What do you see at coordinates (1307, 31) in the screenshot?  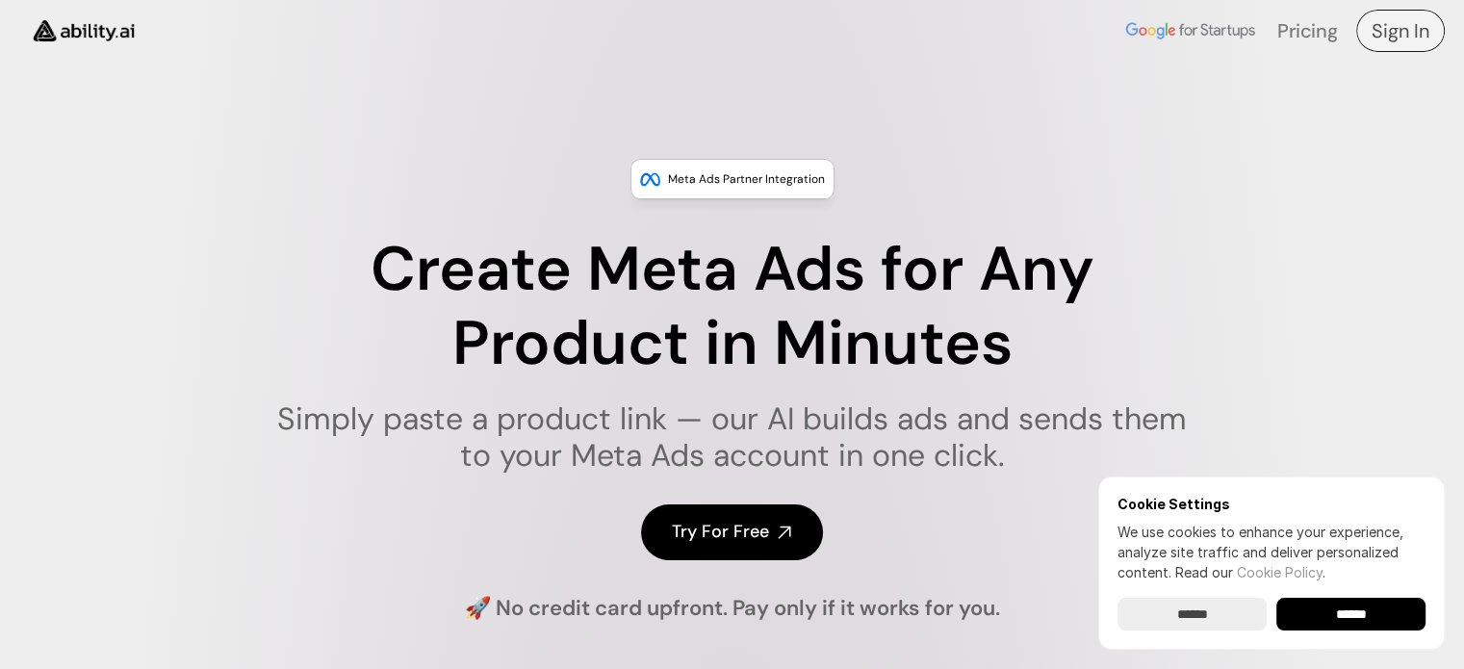 I see `a: Pricing` at bounding box center [1307, 31].